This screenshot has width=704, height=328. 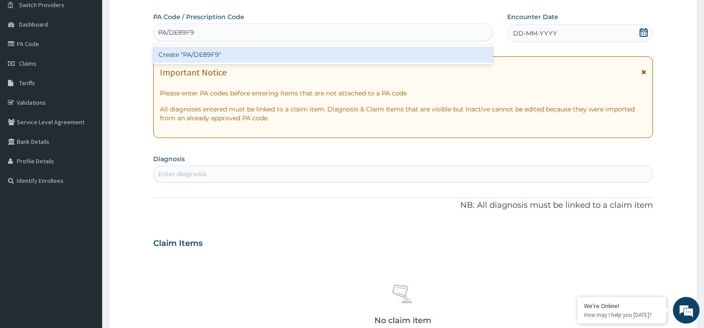 What do you see at coordinates (622, 306) in the screenshot?
I see `div: We're Online!` at bounding box center [622, 306].